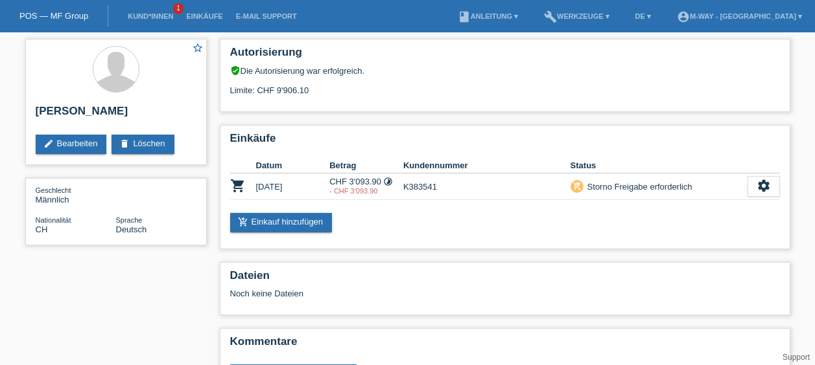  Describe the element at coordinates (293, 166) in the screenshot. I see `th: Datum` at that location.